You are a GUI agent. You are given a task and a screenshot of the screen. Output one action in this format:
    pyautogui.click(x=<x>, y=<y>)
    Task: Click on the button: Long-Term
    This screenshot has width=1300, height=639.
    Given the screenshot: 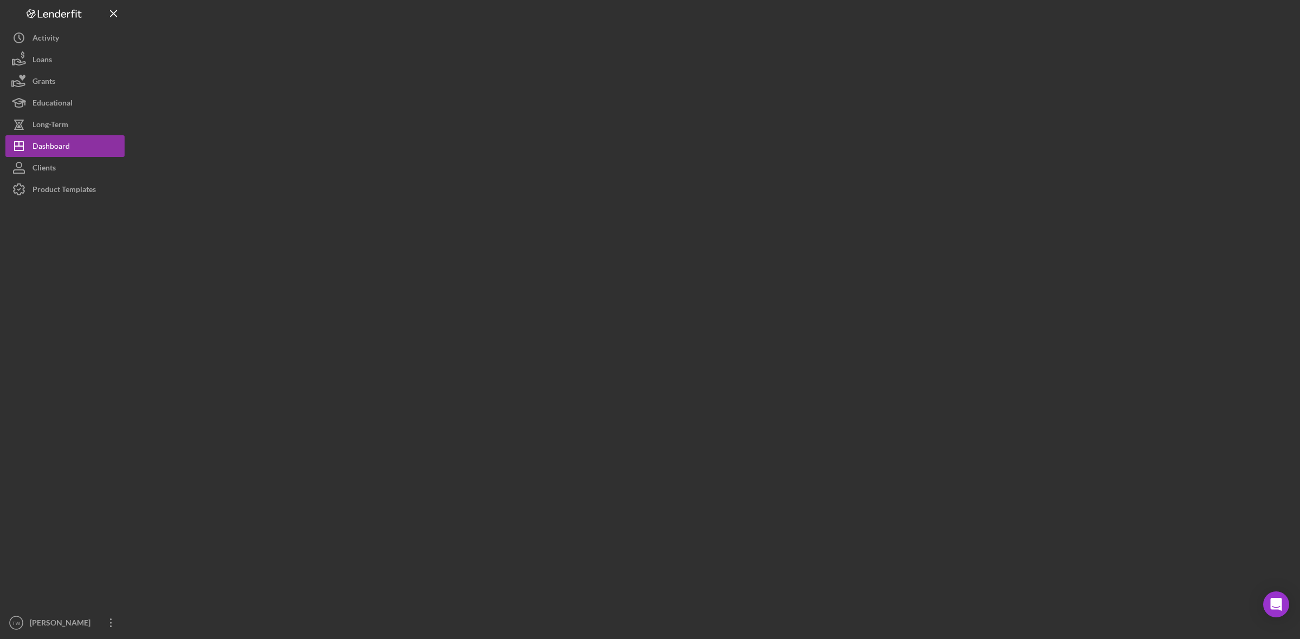 What is the action you would take?
    pyautogui.click(x=65, y=125)
    